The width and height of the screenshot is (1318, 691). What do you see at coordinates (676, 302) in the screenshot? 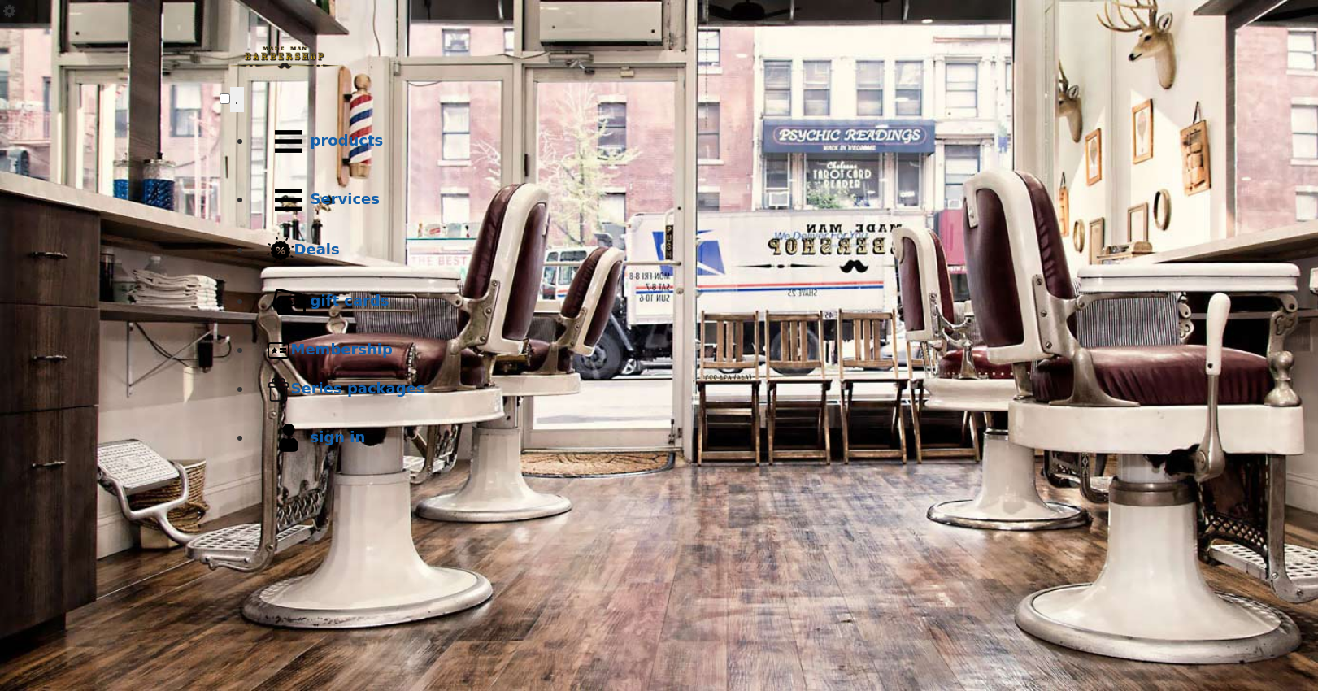
I see `a: Gift cardsgift cards` at bounding box center [676, 302].